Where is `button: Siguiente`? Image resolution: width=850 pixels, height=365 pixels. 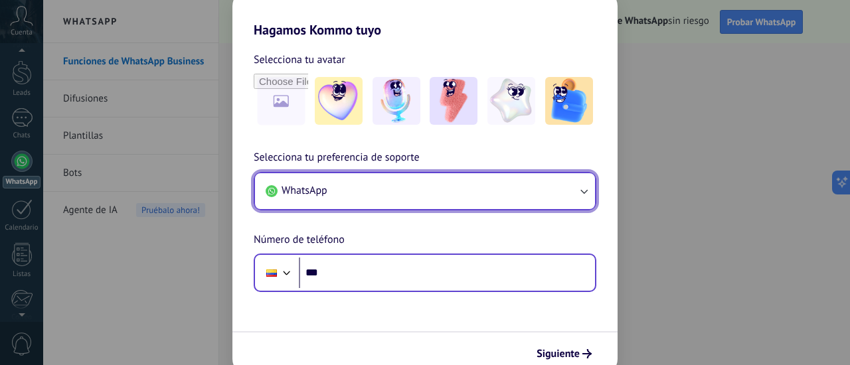 button: Siguiente is located at coordinates (564, 354).